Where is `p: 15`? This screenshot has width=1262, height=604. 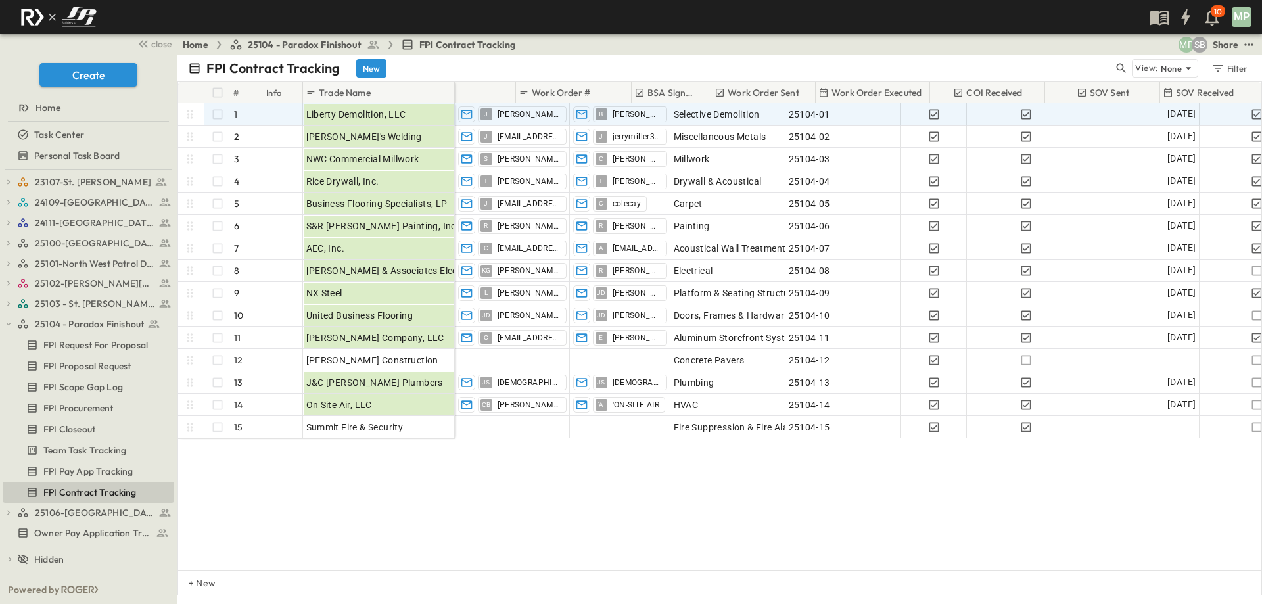
p: 15 is located at coordinates (238, 427).